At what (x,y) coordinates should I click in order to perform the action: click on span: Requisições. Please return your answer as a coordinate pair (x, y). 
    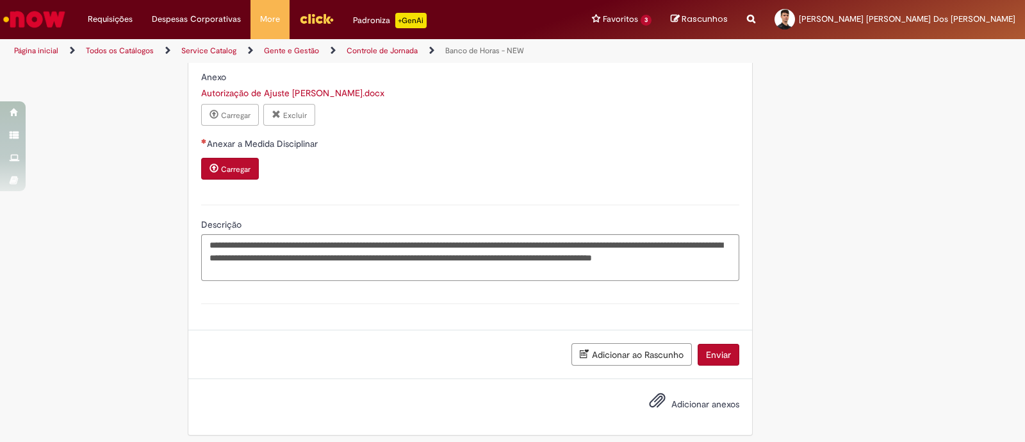
    Looking at the image, I should click on (110, 19).